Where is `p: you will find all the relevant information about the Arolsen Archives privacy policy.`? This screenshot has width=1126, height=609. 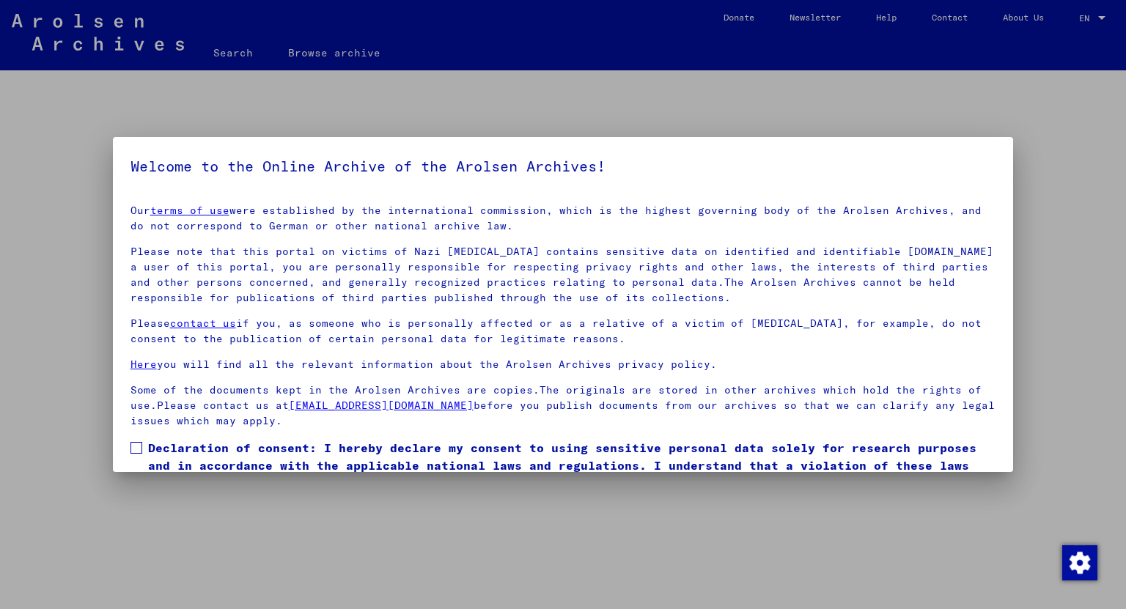 p: you will find all the relevant information about the Arolsen Archives privacy policy. is located at coordinates (563, 364).